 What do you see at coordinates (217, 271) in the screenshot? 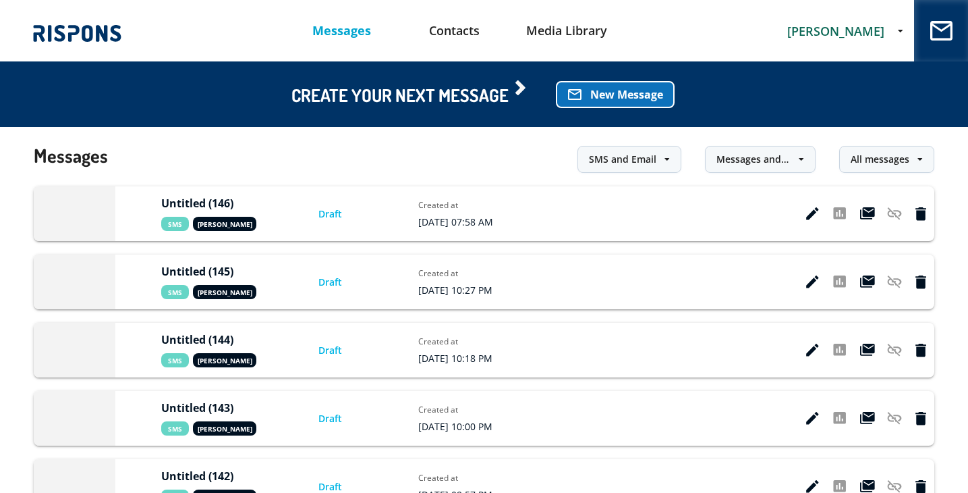
I see `div: Untitled (145)` at bounding box center [217, 271].